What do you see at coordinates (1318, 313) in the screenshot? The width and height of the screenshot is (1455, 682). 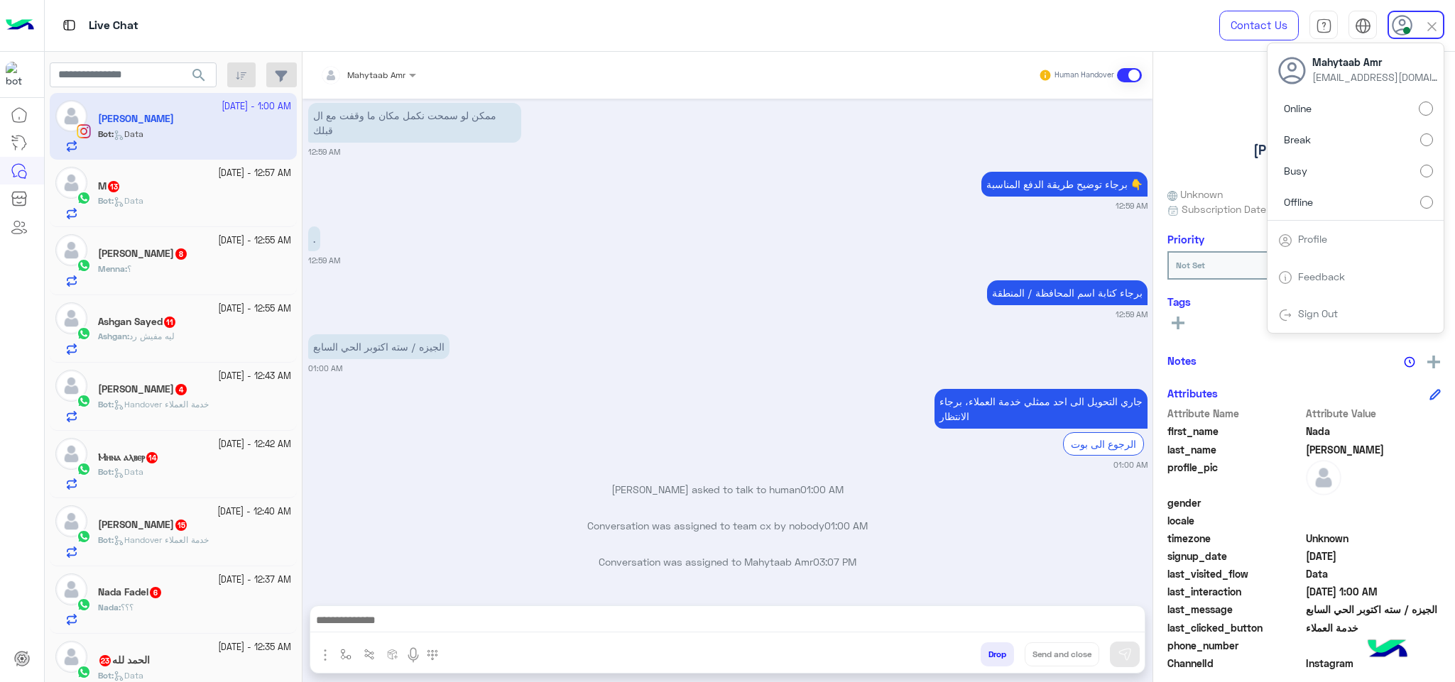 I see `a: Sign Out` at bounding box center [1318, 313].